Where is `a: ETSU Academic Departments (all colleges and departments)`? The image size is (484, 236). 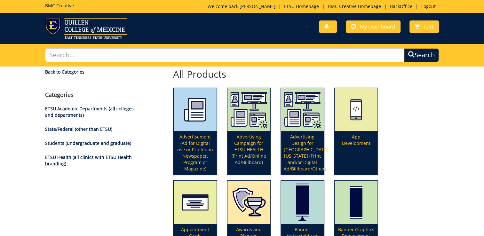
a: ETSU Academic Departments (all colleges and departments) is located at coordinates (89, 112).